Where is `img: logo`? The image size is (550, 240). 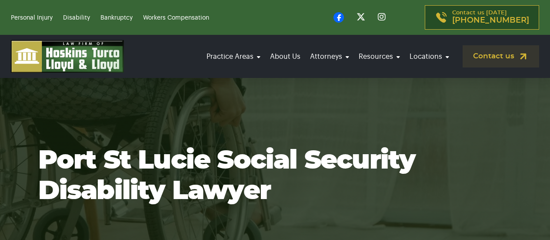 img: logo is located at coordinates (67, 56).